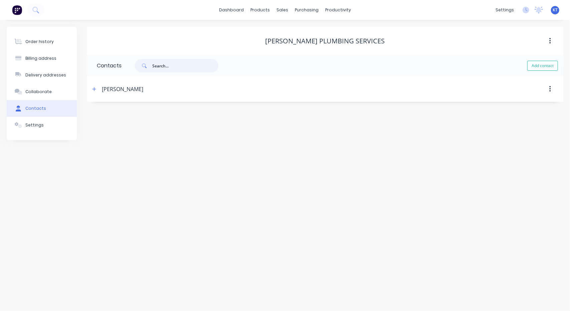  I want to click on button: Billing address, so click(42, 58).